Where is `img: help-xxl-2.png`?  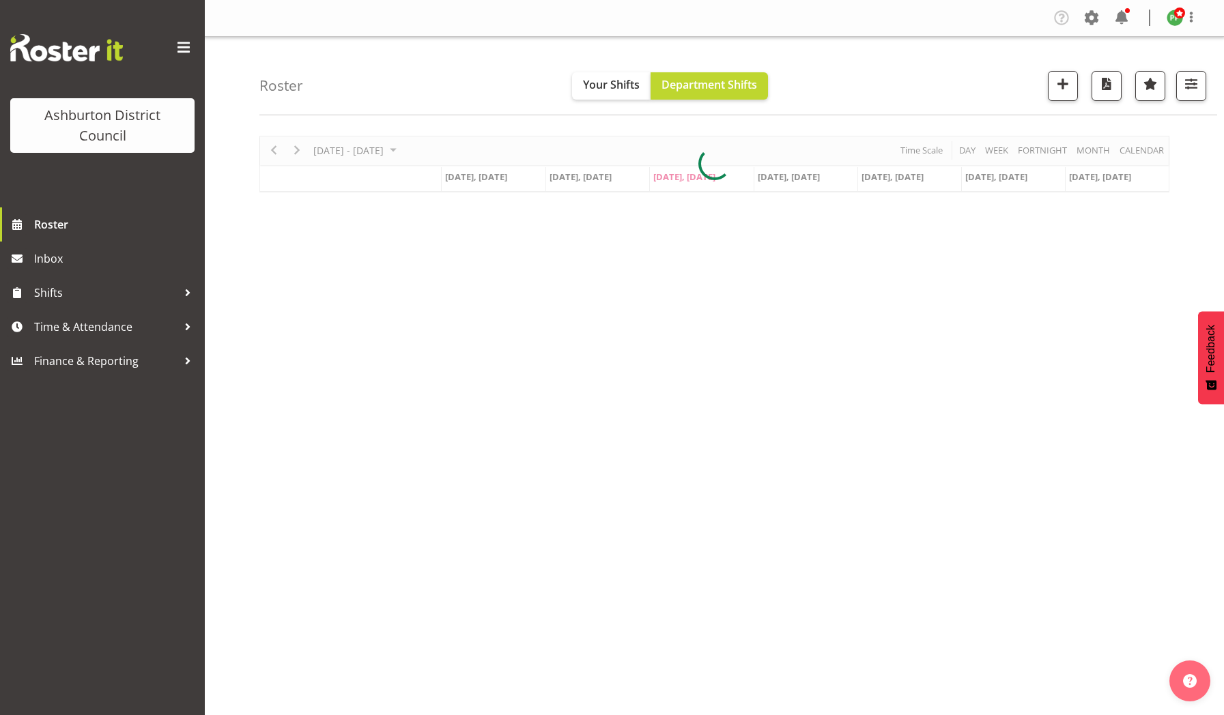
img: help-xxl-2.png is located at coordinates (1190, 681).